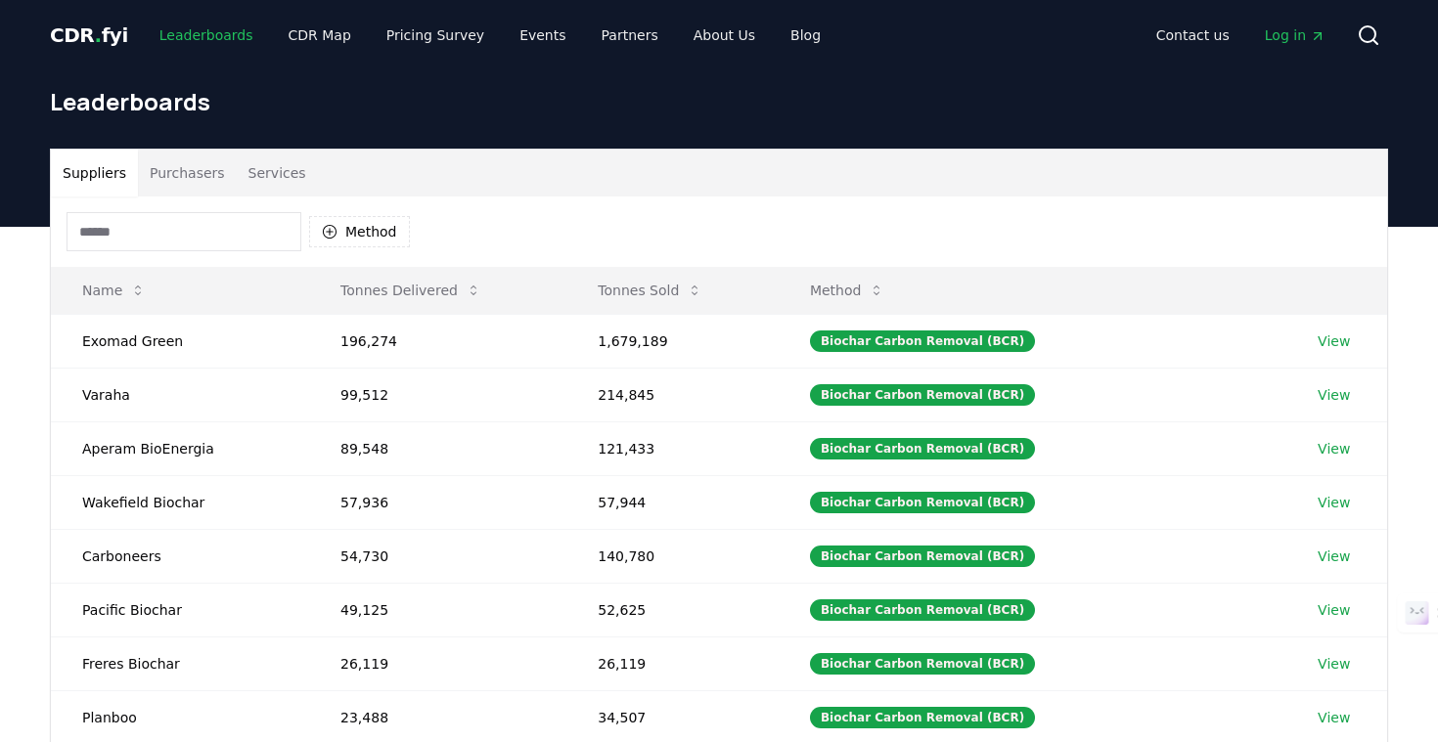 The width and height of the screenshot is (1438, 742). I want to click on h1: Leaderboards, so click(719, 102).